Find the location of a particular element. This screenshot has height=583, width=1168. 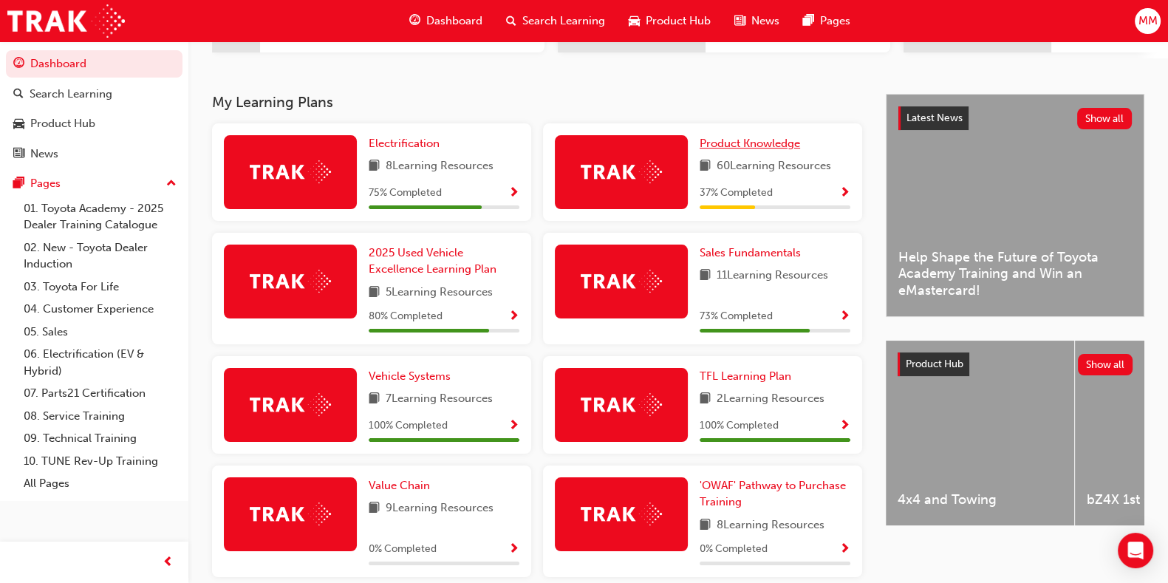

span: 'OWAF' Pathway to Purchase Training is located at coordinates (773, 493).